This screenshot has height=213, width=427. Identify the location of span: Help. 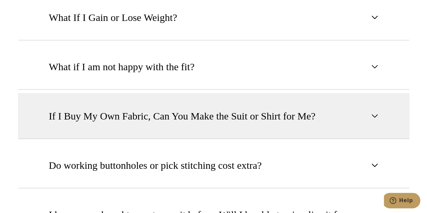
(22, 8).